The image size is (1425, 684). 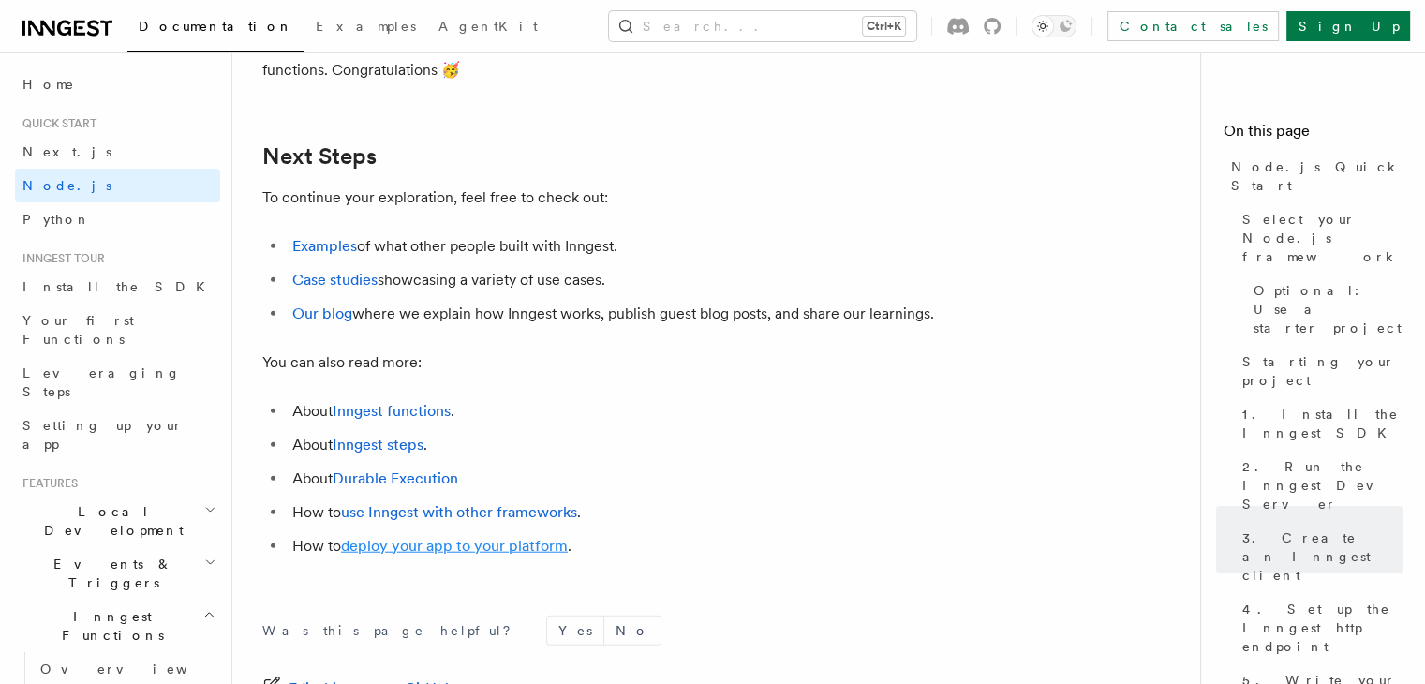 What do you see at coordinates (1318, 628) in the screenshot?
I see `a: 4. Set up the Inngest http endpoint` at bounding box center [1318, 628].